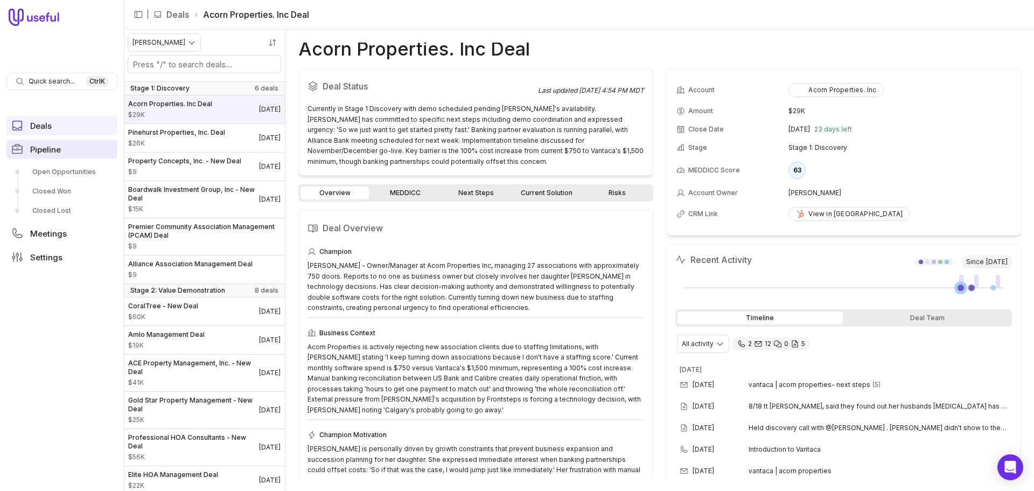  Describe the element at coordinates (185, 161) in the screenshot. I see `span: Property Concepts, Inc. - New Deal` at that location.